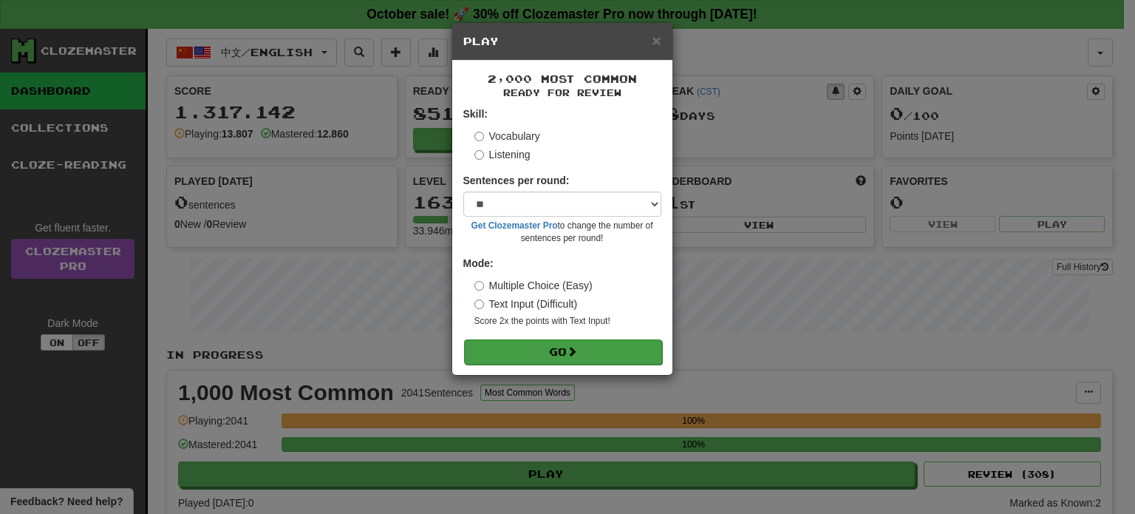 This screenshot has height=514, width=1135. I want to click on label: Listening, so click(502, 154).